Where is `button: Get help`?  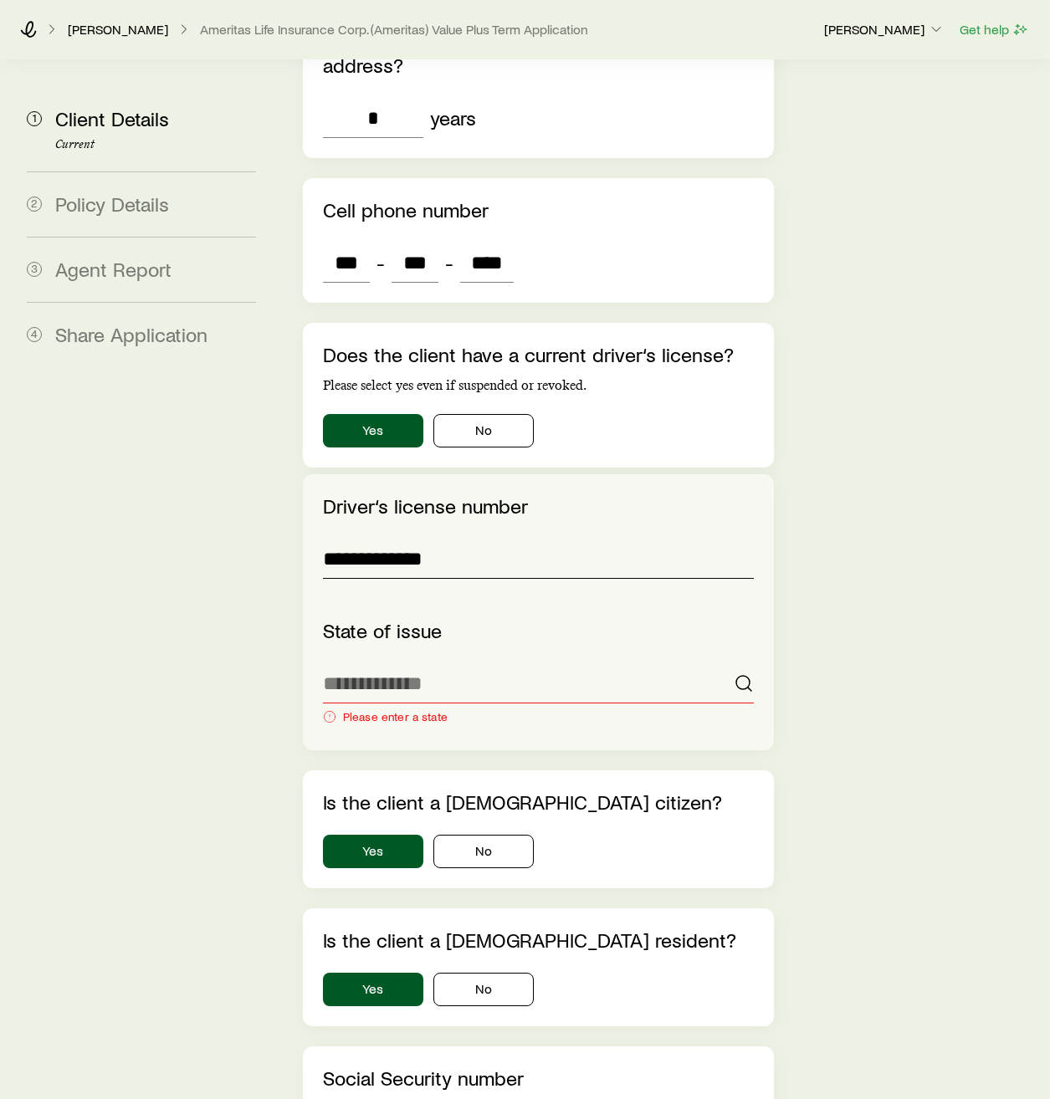
button: Get help is located at coordinates (994, 29).